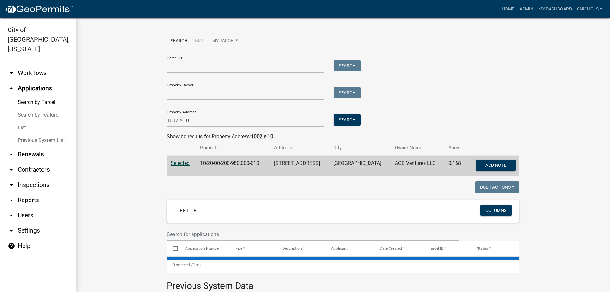  Describe the element at coordinates (398, 248) in the screenshot. I see `datatable-header-cell: Date Created` at that location.